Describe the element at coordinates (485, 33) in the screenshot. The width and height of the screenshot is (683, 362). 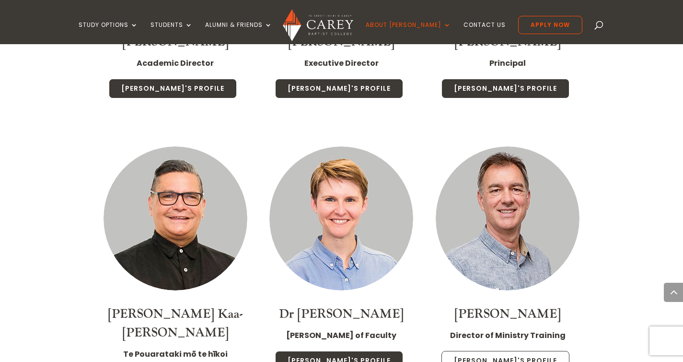
I see `a: Contact Us` at that location.